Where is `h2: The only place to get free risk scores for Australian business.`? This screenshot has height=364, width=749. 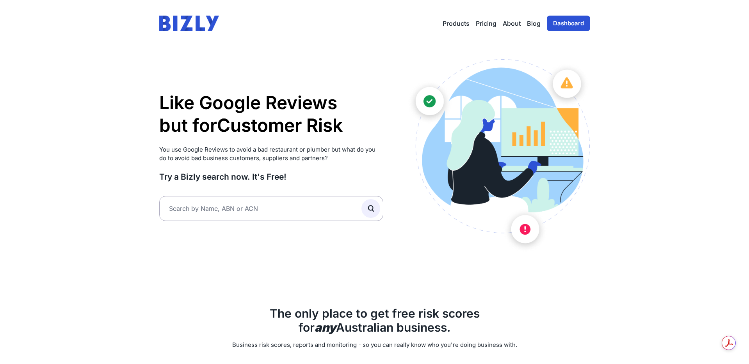 h2: The only place to get free risk scores for Australian business. is located at coordinates (375, 321).